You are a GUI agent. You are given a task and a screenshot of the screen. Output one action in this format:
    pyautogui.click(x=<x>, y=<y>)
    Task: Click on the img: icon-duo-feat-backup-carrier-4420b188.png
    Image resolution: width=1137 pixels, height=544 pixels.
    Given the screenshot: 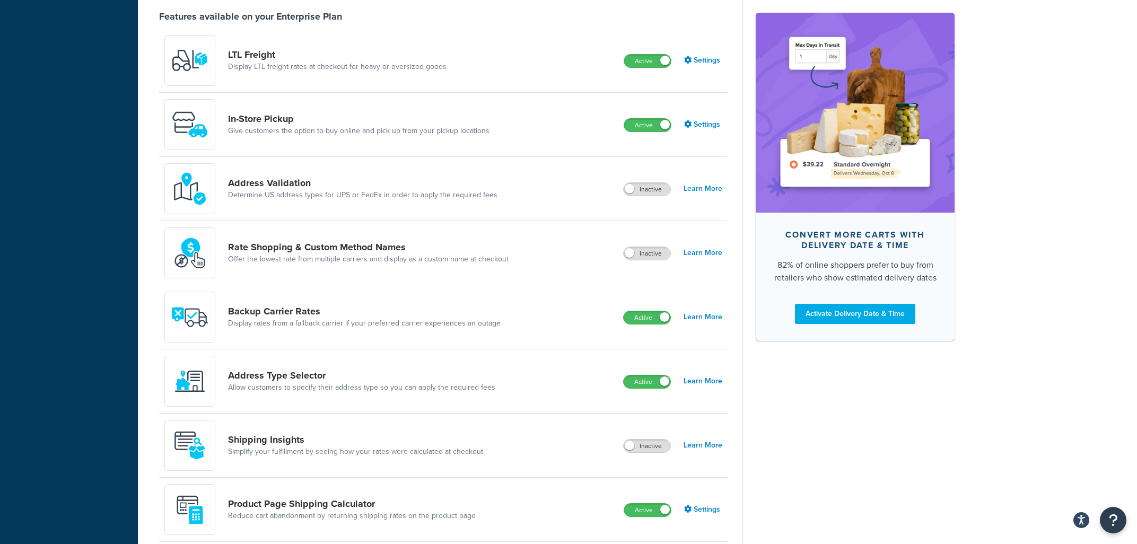 What is the action you would take?
    pyautogui.click(x=190, y=317)
    